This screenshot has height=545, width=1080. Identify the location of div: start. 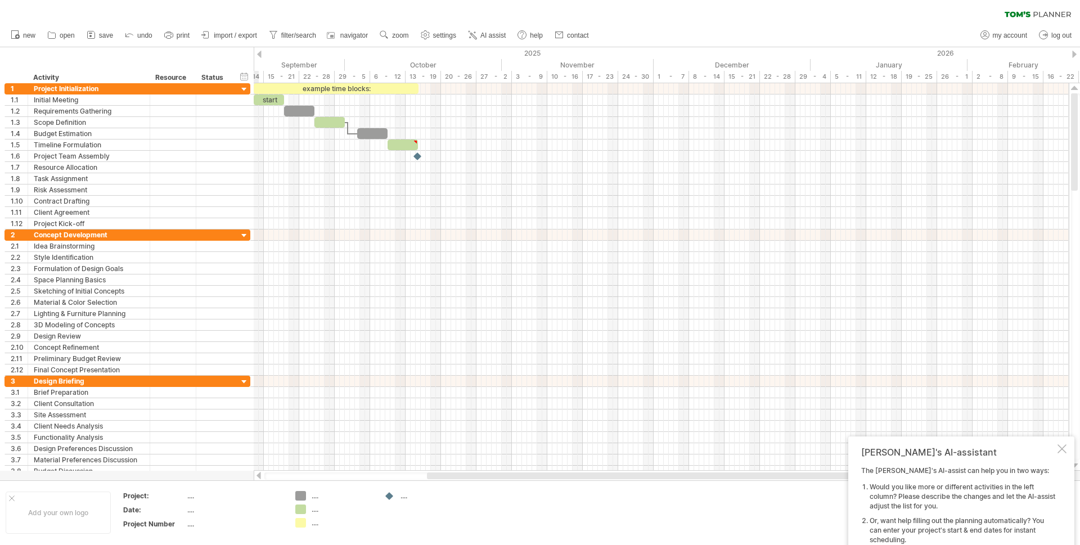
(269, 100).